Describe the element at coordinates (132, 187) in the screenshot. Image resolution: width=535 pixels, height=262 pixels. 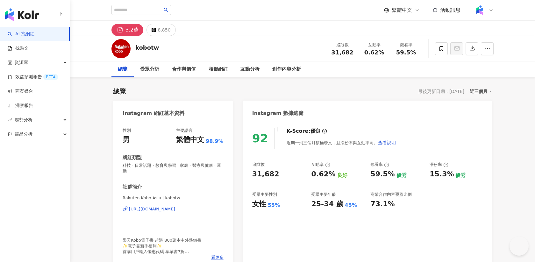
I see `div: 社群簡介` at that location.